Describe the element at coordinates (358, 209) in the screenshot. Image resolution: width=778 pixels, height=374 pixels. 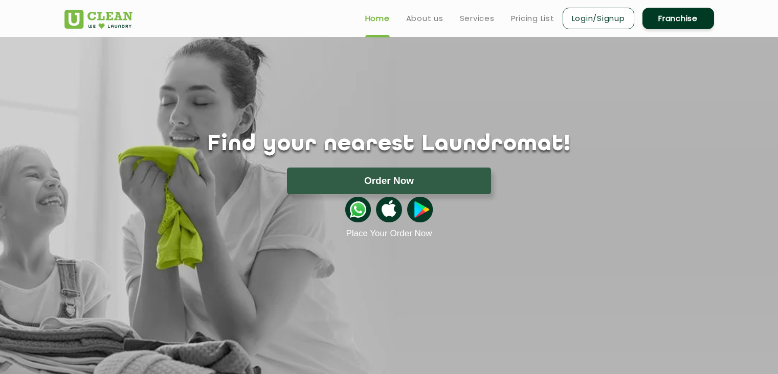
I see `img: whatsappicon.png` at that location.